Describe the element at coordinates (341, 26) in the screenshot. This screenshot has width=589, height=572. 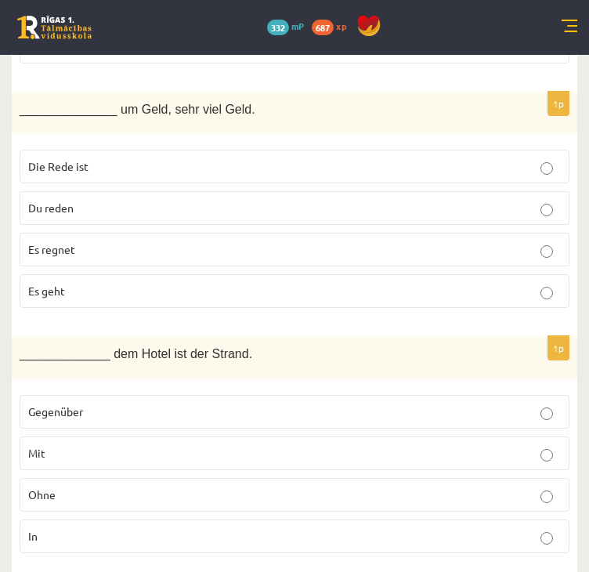
I see `span: xp` at that location.